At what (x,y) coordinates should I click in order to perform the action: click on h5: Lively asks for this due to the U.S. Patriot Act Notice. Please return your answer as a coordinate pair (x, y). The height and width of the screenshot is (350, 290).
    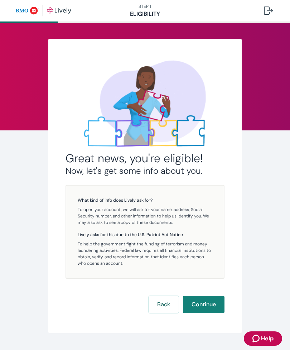
    Looking at the image, I should click on (145, 235).